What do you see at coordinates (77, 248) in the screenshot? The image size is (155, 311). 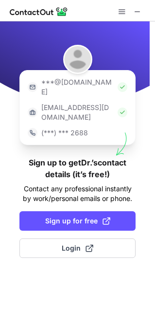 I see `button: Login` at bounding box center [77, 248].